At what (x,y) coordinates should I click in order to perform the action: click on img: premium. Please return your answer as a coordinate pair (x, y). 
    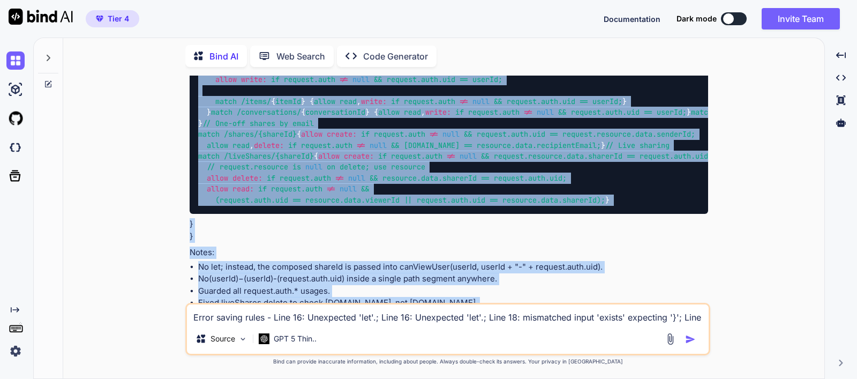
    Looking at the image, I should click on (100, 19).